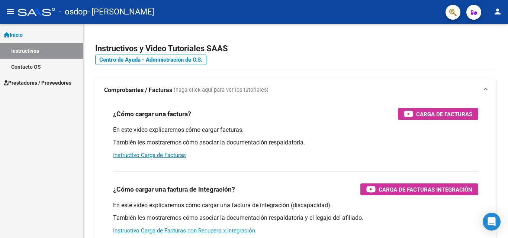 This screenshot has width=508, height=238. What do you see at coordinates (149, 155) in the screenshot?
I see `a: Instructivo Carga de Facturas` at bounding box center [149, 155].